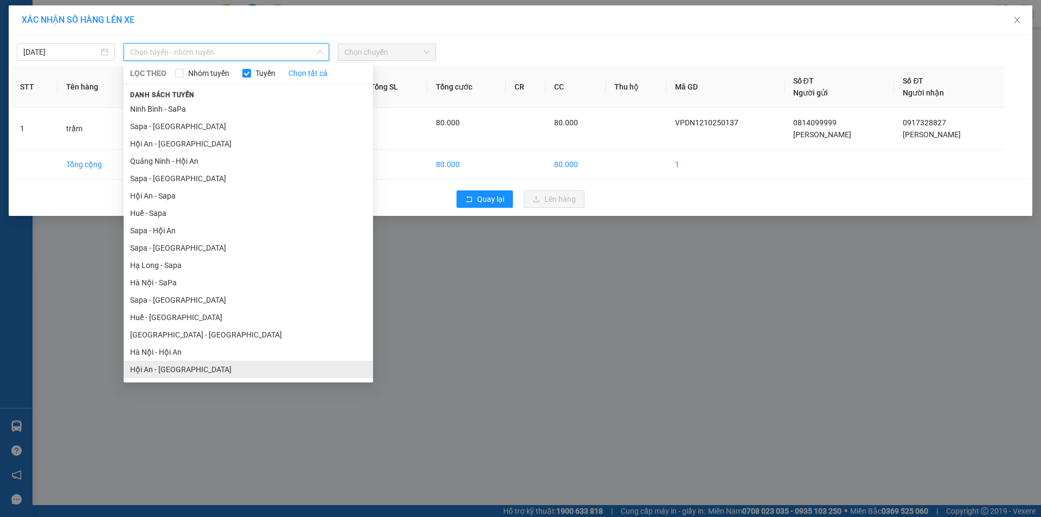  I want to click on span: Chọn chuyến, so click(387, 52).